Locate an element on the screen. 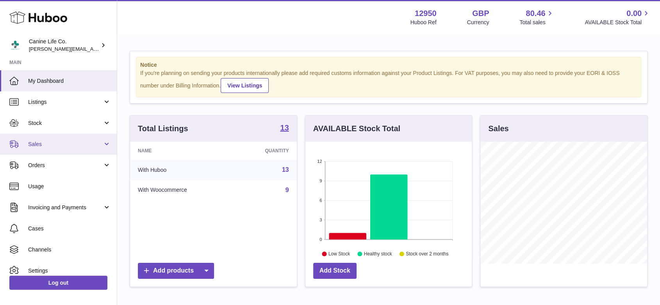 This screenshot has width=660, height=305. span: Settings is located at coordinates (70, 271).